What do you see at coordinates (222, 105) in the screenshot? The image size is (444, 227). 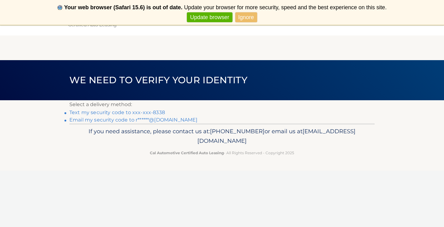 I see `p: Select a delivery method:` at bounding box center [222, 105].